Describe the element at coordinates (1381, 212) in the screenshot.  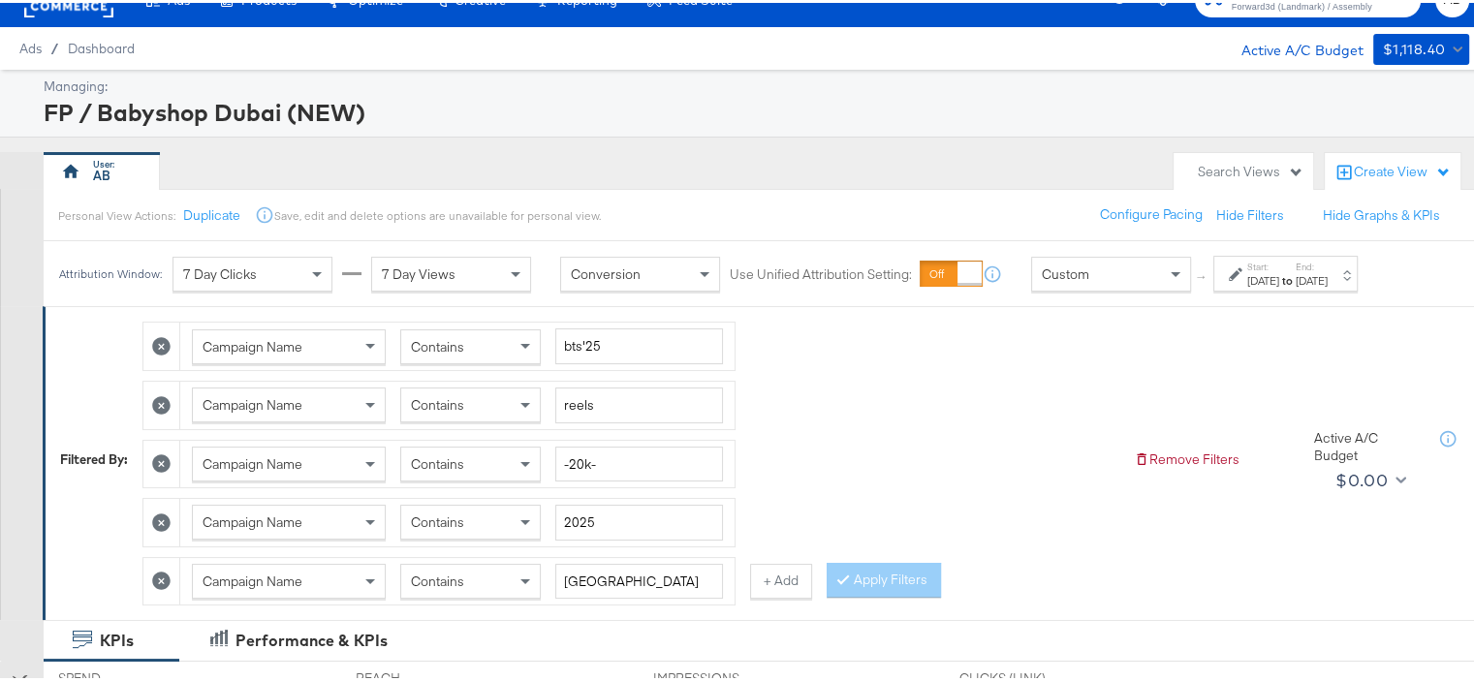
I see `button: Hide Graphs & KPIs` at that location.